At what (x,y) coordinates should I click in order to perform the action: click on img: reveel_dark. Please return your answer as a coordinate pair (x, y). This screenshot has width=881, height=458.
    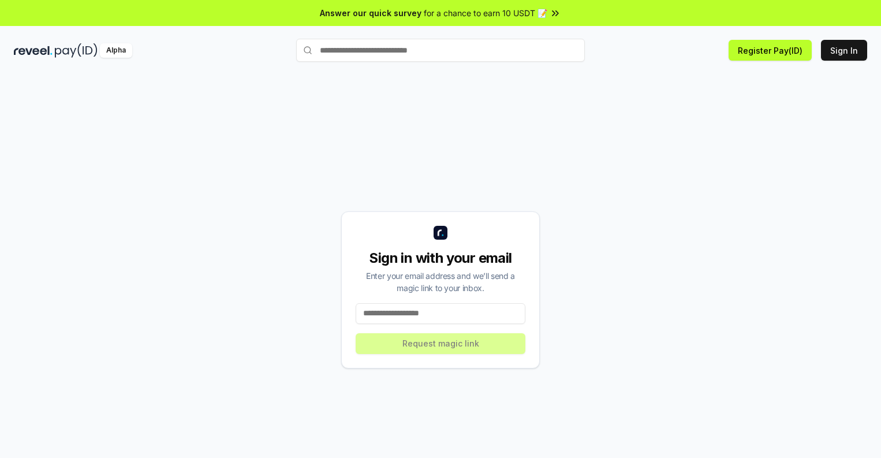
    Looking at the image, I should click on (33, 50).